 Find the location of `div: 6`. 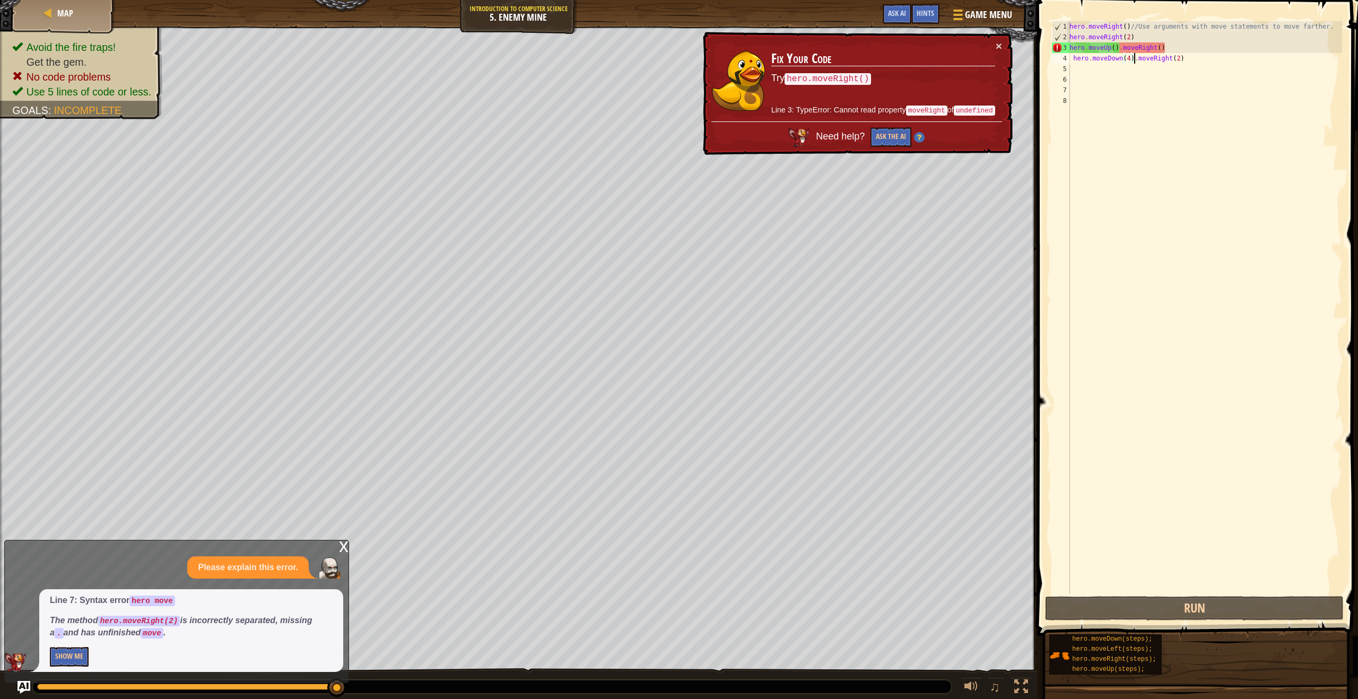

div: 6 is located at coordinates (1061, 80).